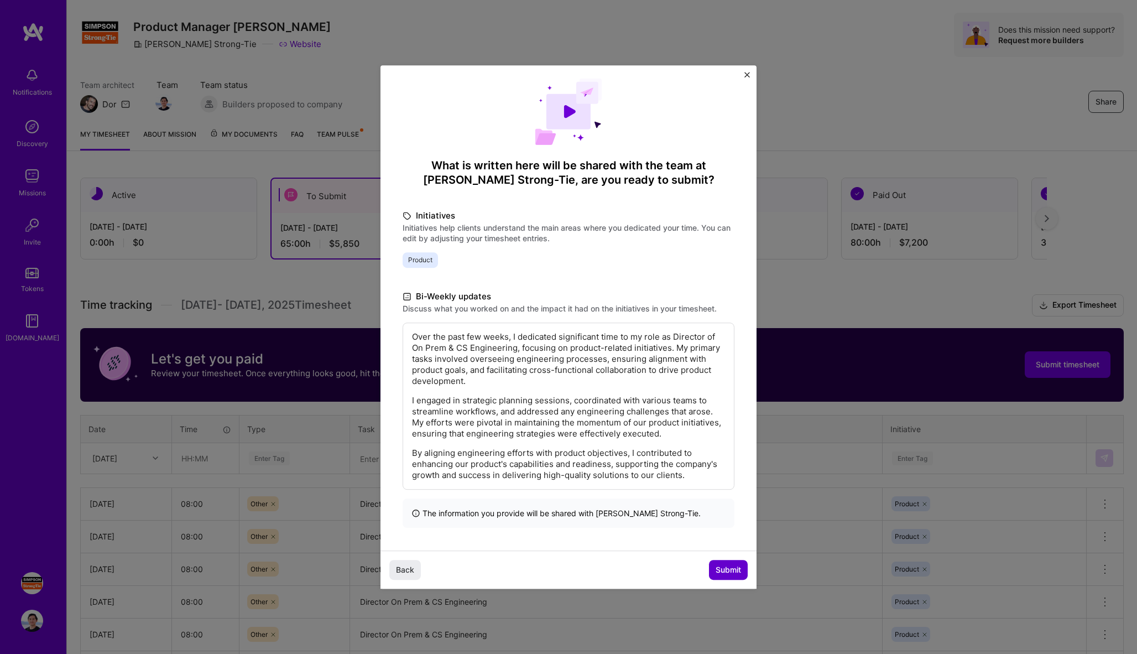  I want to click on label: Discuss what you worked on and the impact it had on the initiatives in your timesheet., so click(569, 308).